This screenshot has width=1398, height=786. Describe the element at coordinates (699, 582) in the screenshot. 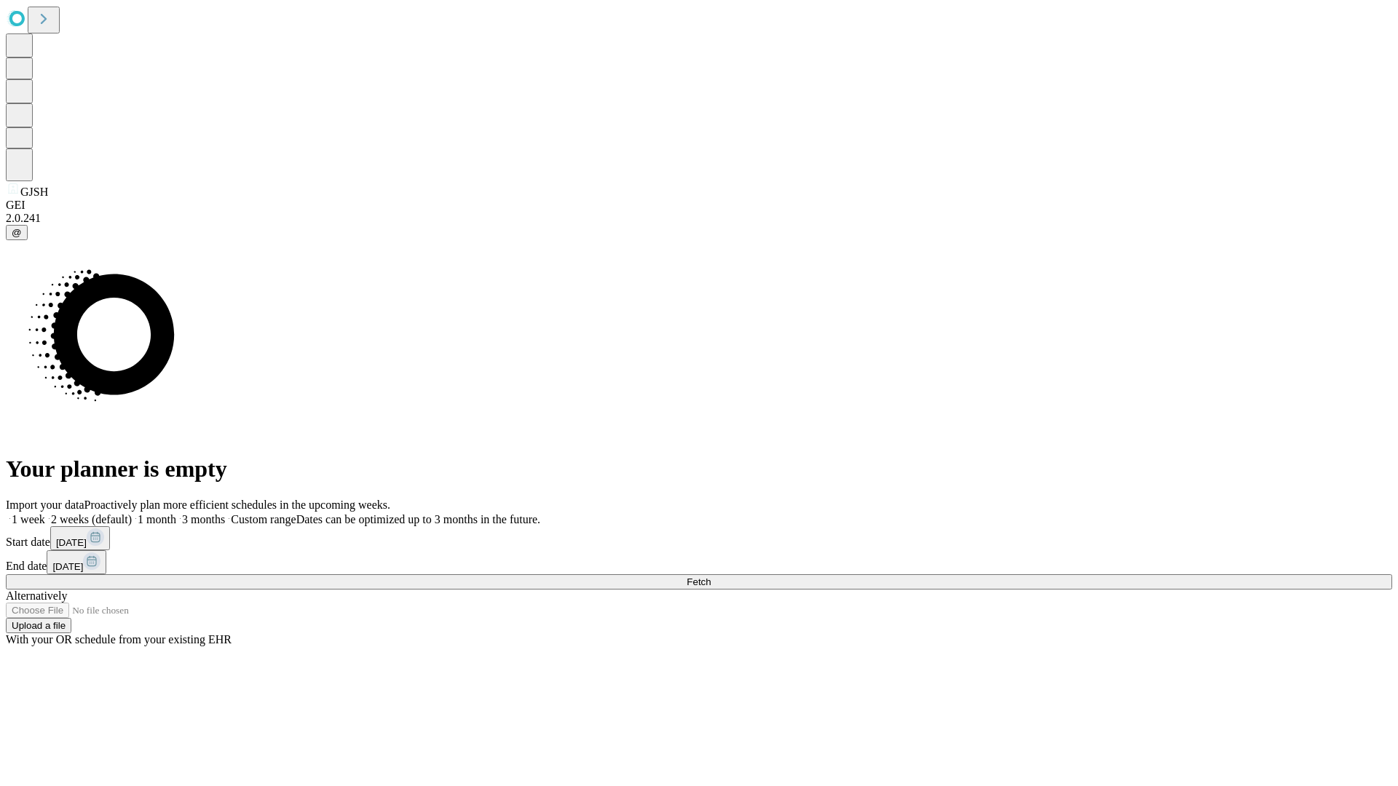

I see `button: Fetch` at that location.